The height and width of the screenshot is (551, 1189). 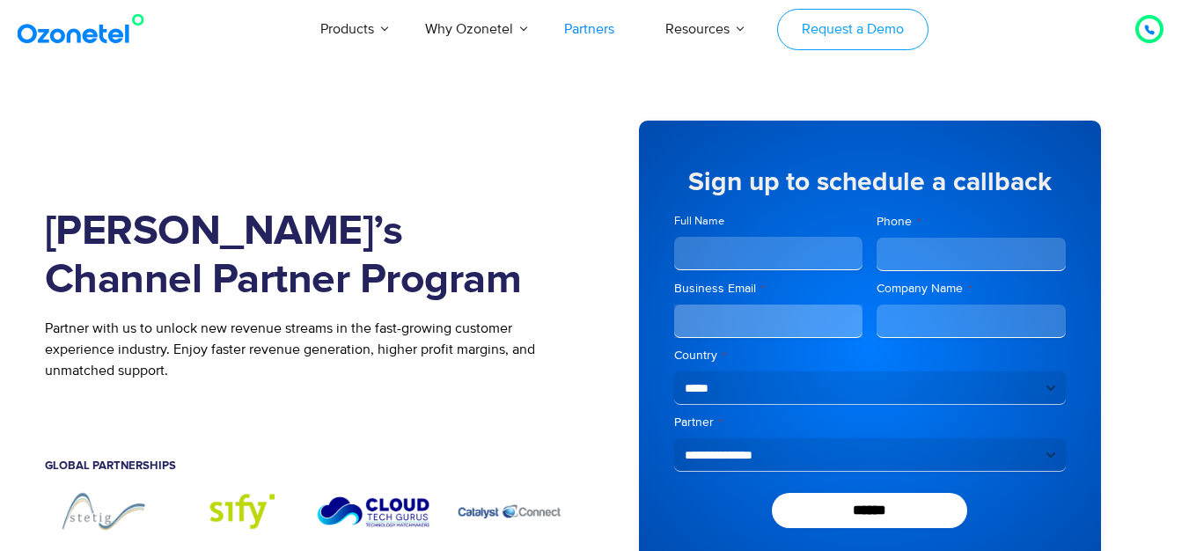 I want to click on div: 5 / 7, so click(x=238, y=510).